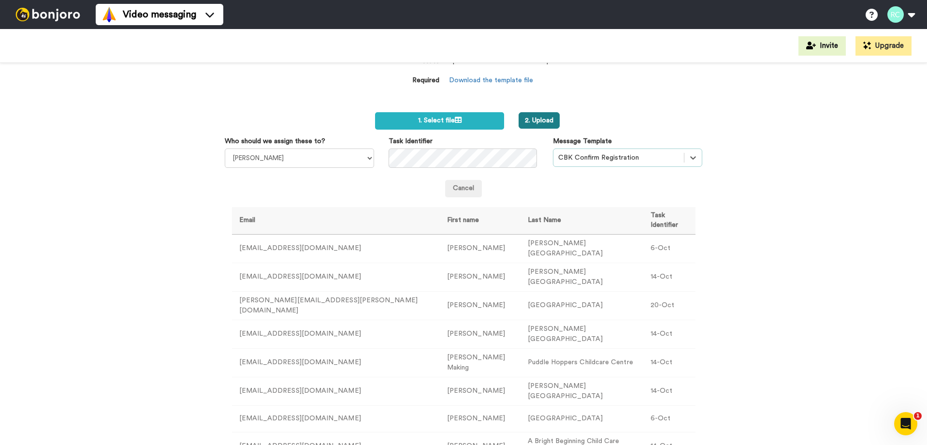 This screenshot has height=445, width=927. I want to click on span: 1, so click(918, 416).